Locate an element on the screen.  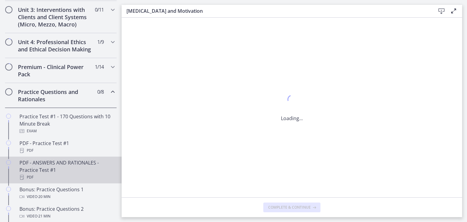
span: · 20 min is located at coordinates (44, 197).